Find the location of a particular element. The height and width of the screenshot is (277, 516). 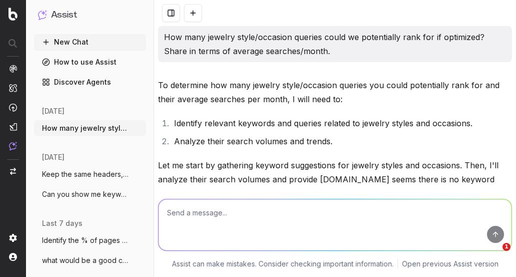

button: Identify the % of pages on site with les is located at coordinates (90, 240).